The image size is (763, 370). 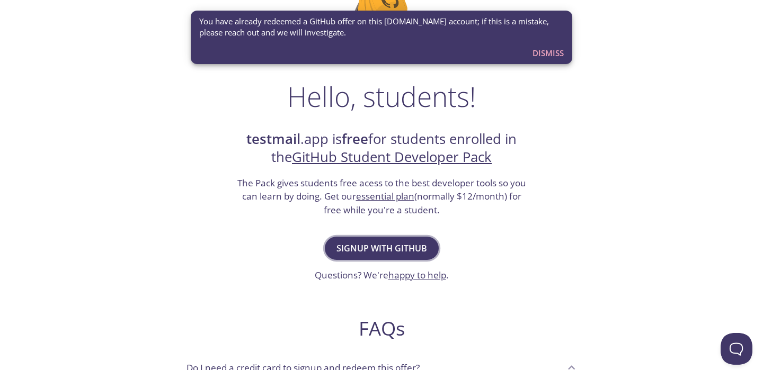 I want to click on a: essential plan, so click(x=385, y=196).